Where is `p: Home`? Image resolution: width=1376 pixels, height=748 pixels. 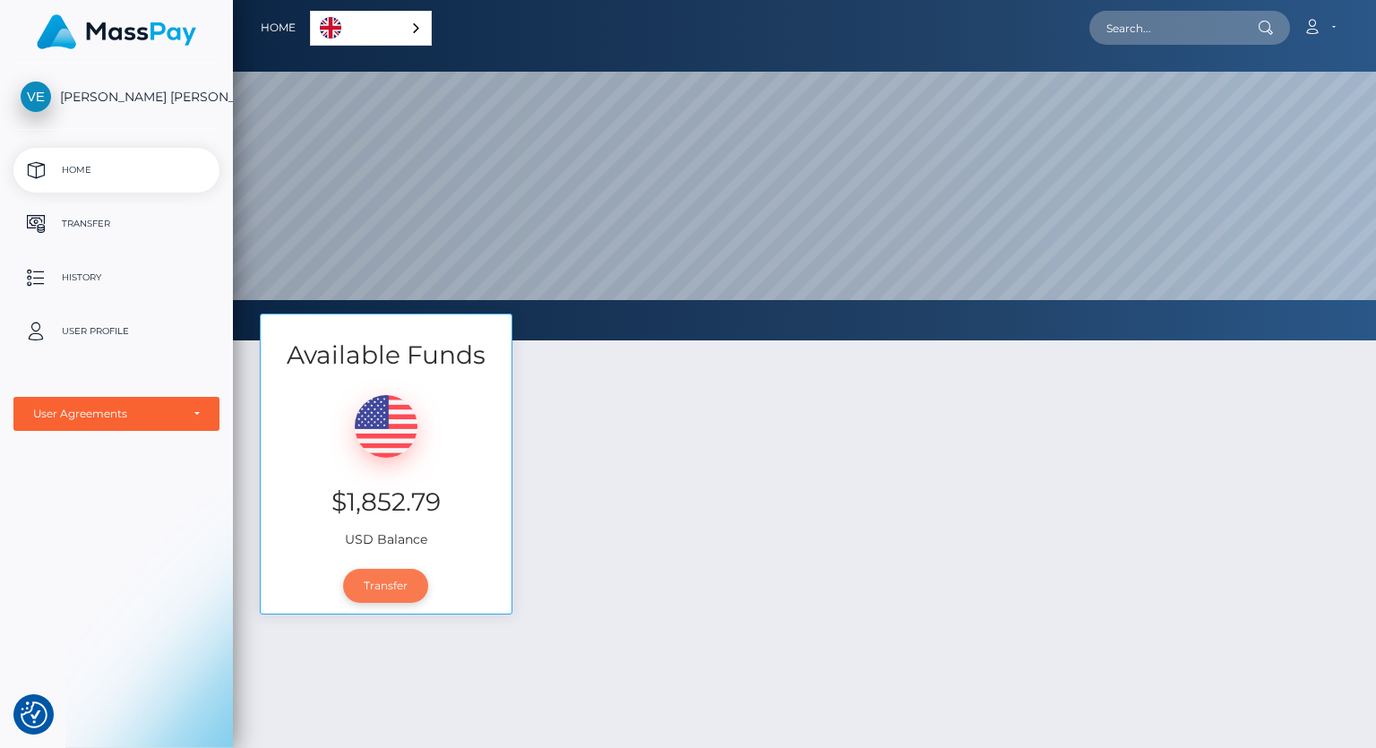
p: Home is located at coordinates (116, 170).